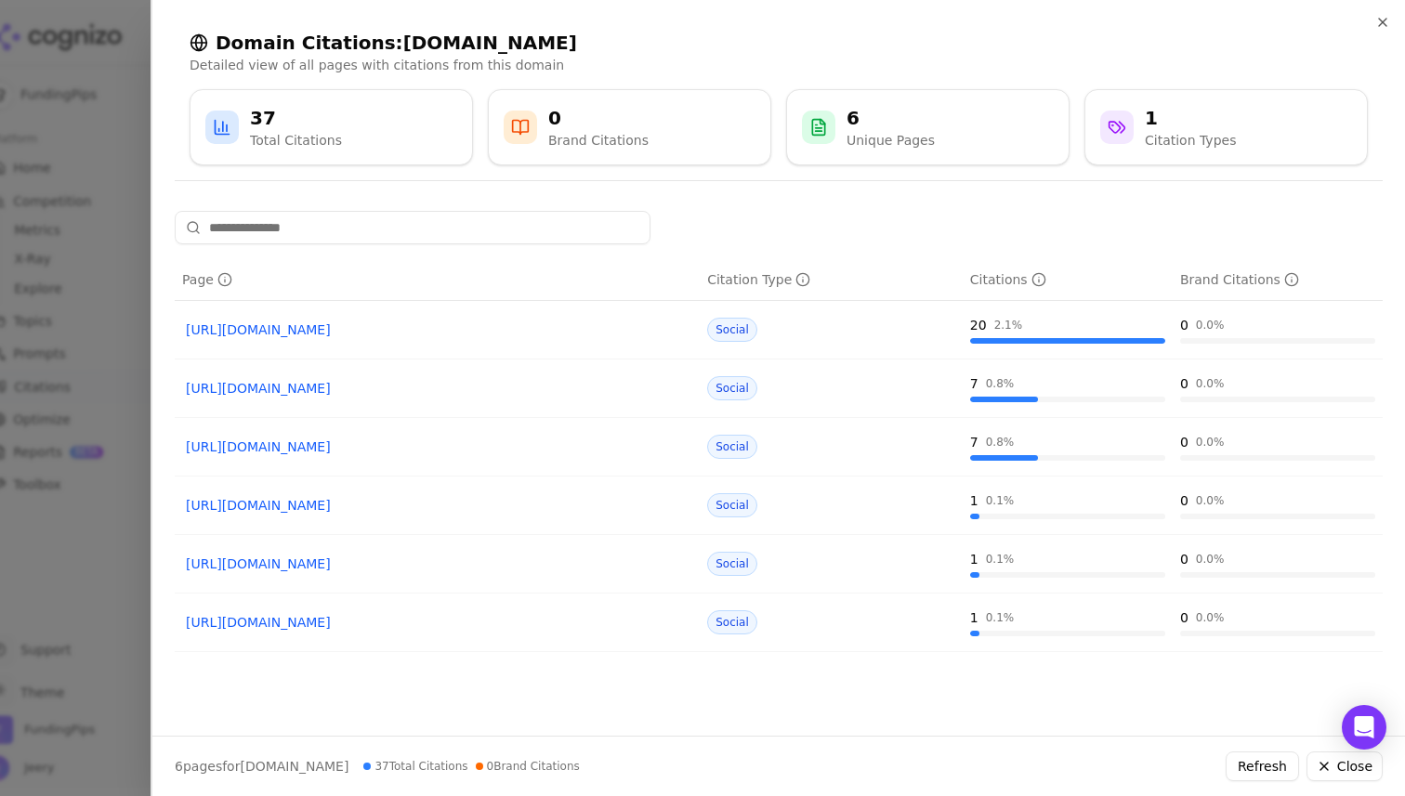  Describe the element at coordinates (1278, 280) in the screenshot. I see `th: brandCitationCount` at that location.